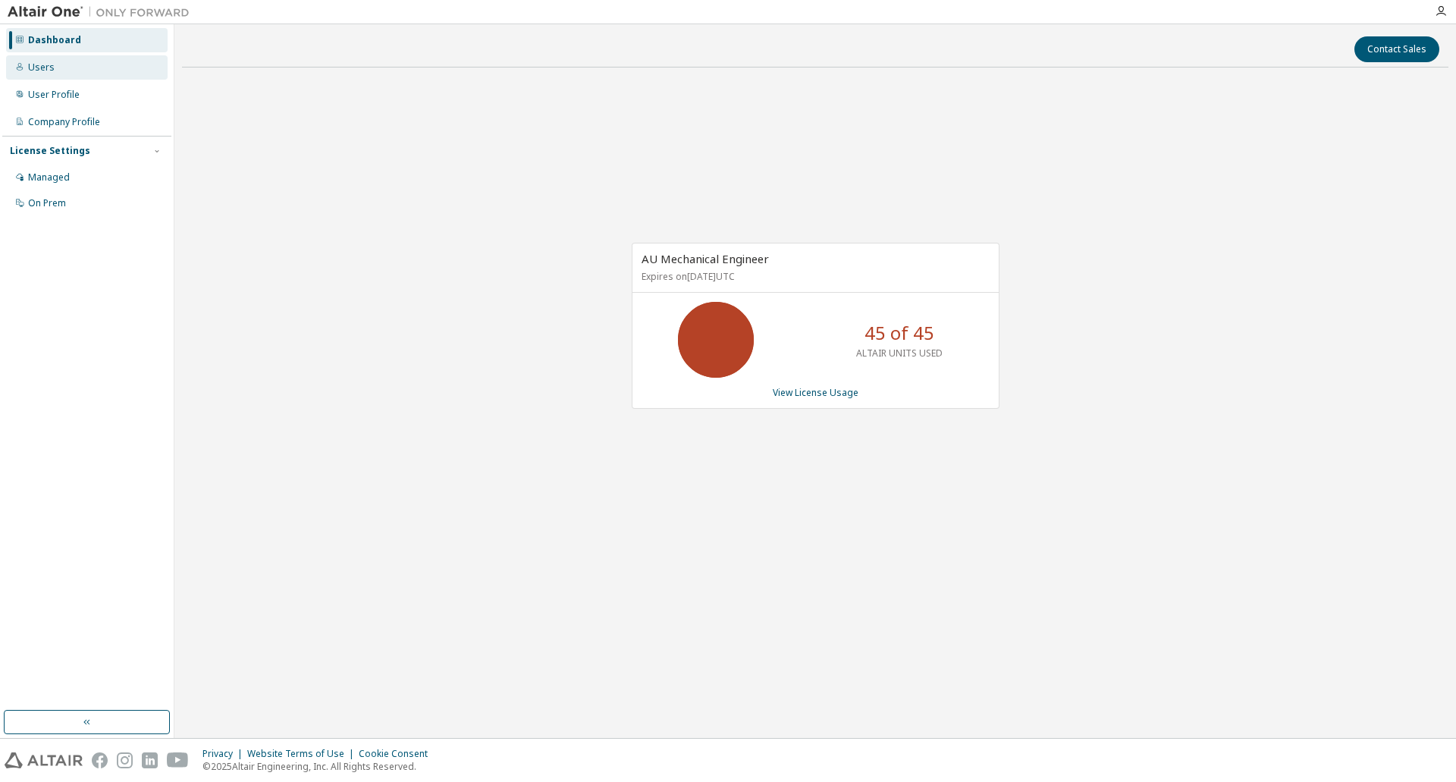 The height and width of the screenshot is (782, 1456). I want to click on img: linkedin.svg, so click(149, 760).